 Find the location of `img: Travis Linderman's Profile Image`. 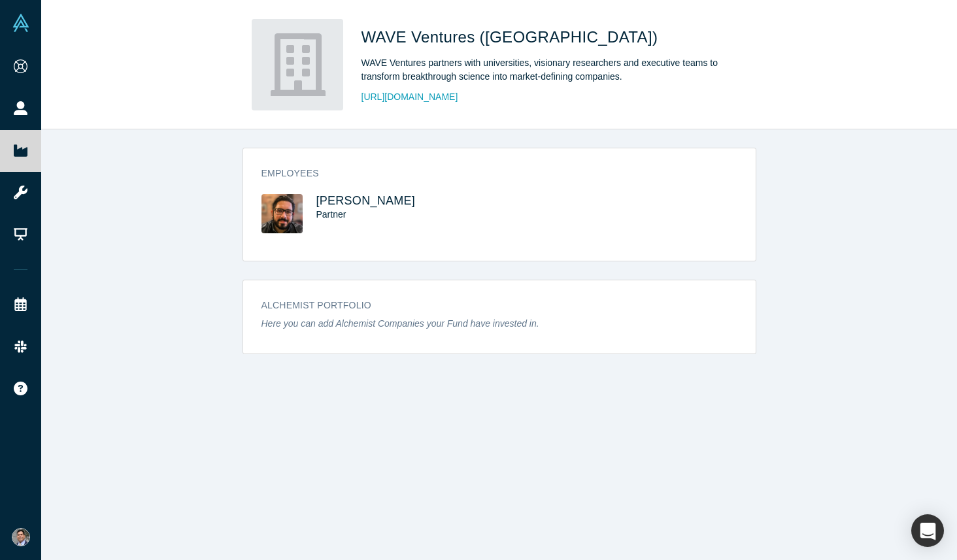

img: Travis Linderman's Profile Image is located at coordinates (282, 214).